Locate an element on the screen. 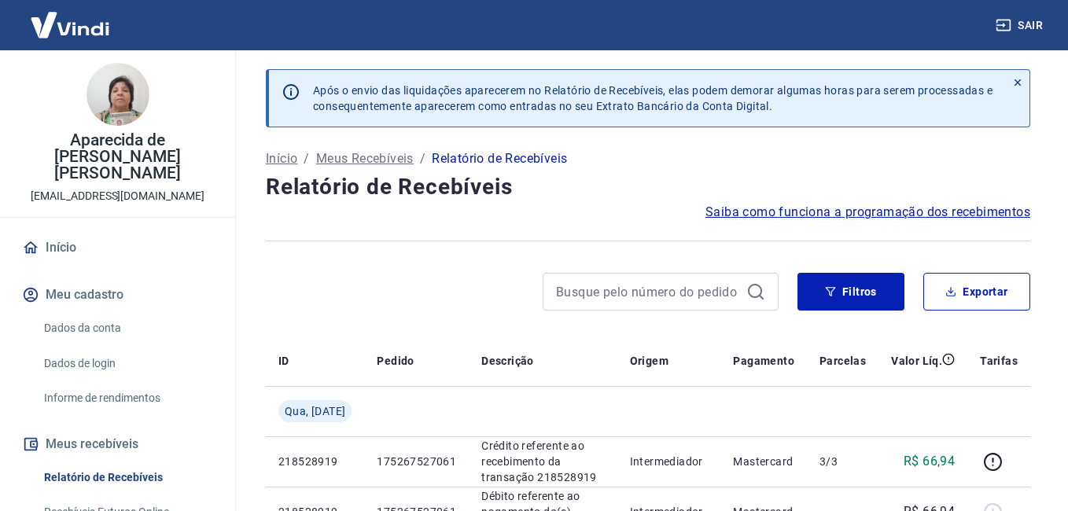 This screenshot has width=1068, height=511. p: ID is located at coordinates (284, 361).